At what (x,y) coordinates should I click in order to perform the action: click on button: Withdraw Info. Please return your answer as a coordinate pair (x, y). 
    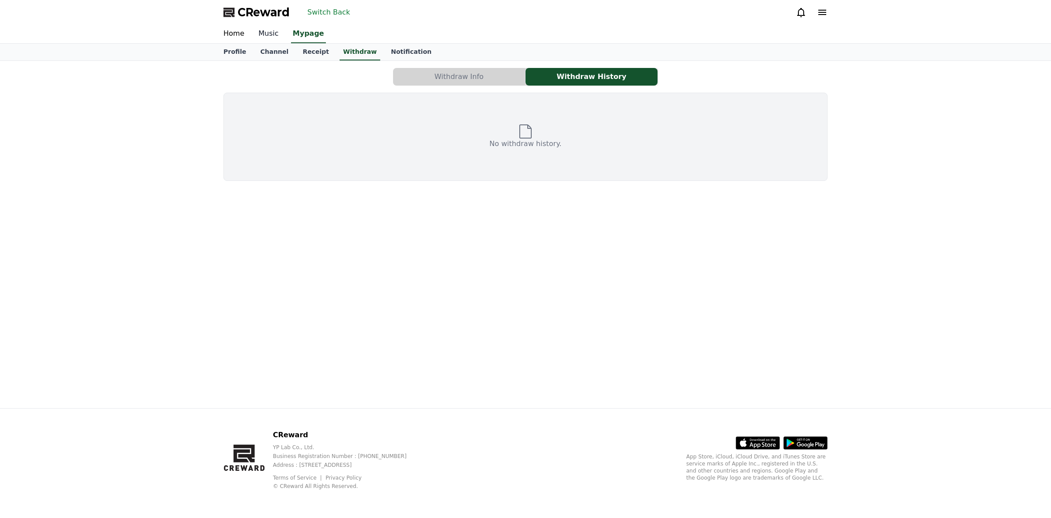
    Looking at the image, I should click on (459, 77).